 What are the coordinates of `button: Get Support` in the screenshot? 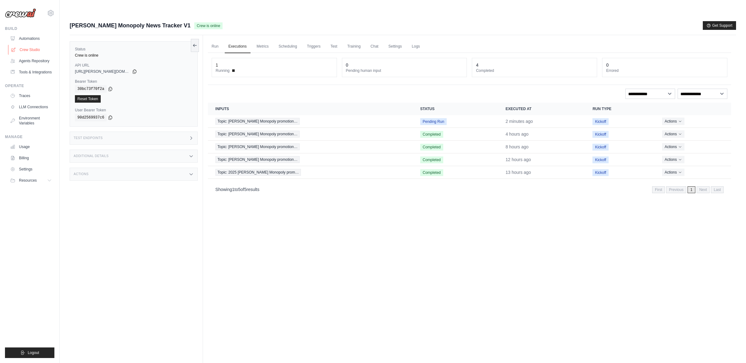 It's located at (719, 25).